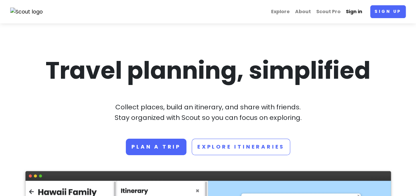  I want to click on a: Sign up, so click(388, 12).